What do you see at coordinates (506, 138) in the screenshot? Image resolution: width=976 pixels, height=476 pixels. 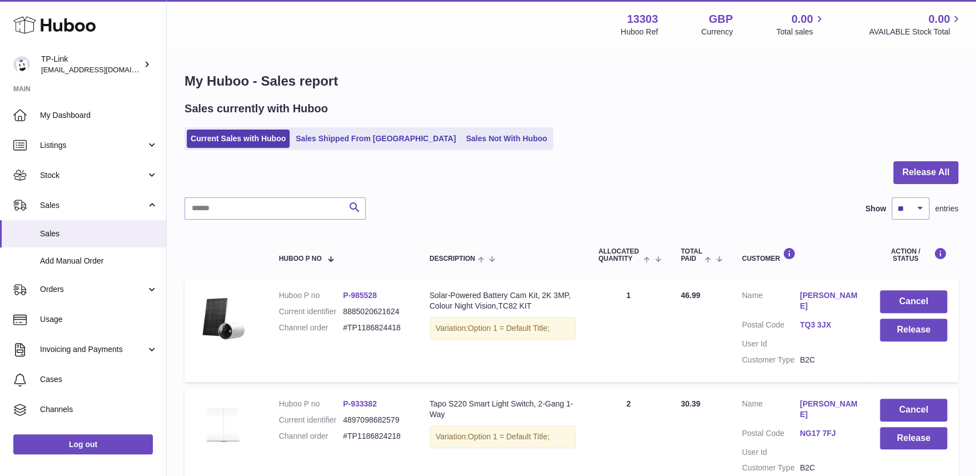 I see `a: Sales Not With Huboo` at bounding box center [506, 138].